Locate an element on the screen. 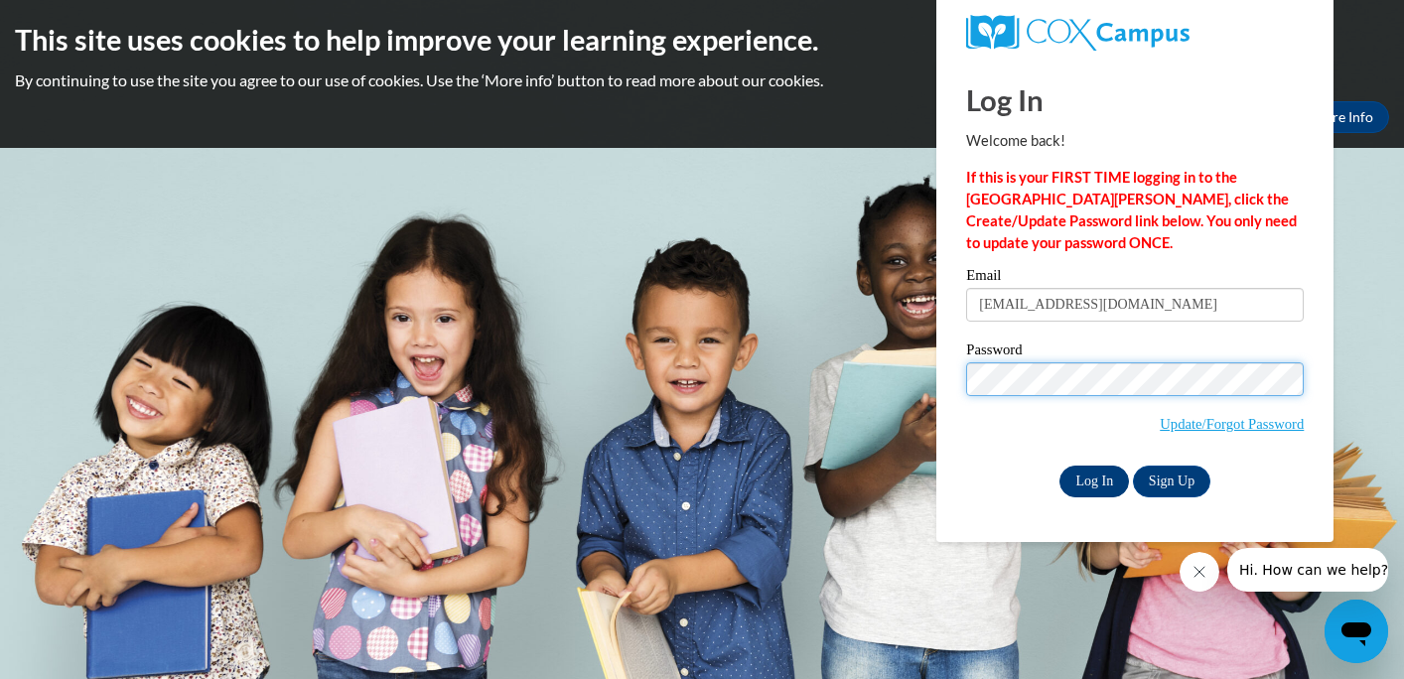 The image size is (1404, 679). p: By continuing to use the site you agree to our use of cookies. Use the ‘More info’ button to read... is located at coordinates (702, 80).